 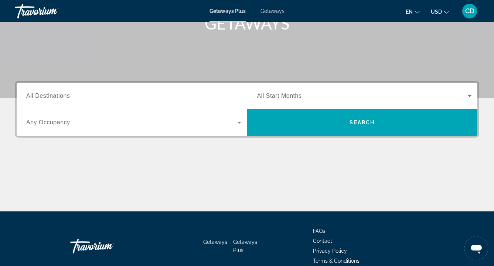 I want to click on button: Change currency, so click(x=439, y=11).